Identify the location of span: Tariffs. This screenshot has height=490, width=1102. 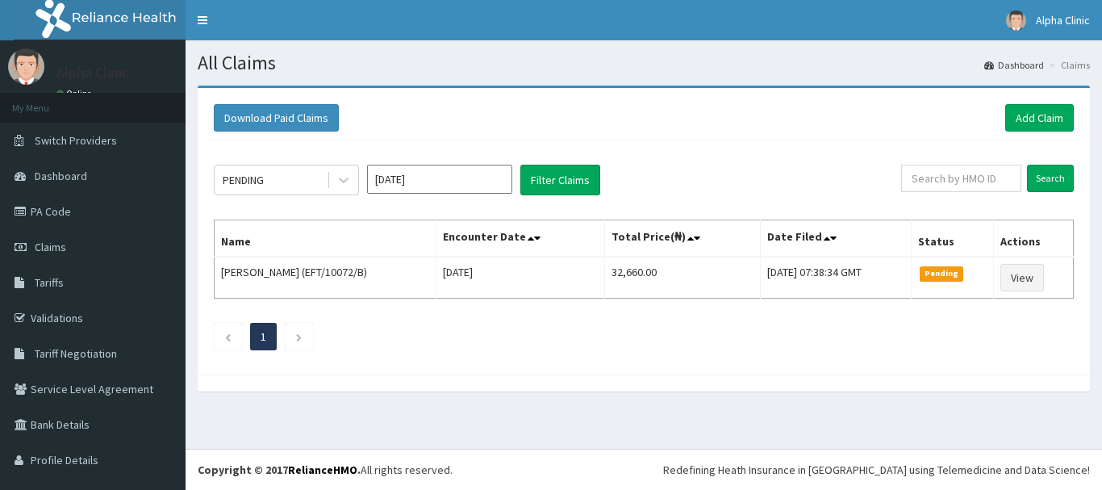
(49, 282).